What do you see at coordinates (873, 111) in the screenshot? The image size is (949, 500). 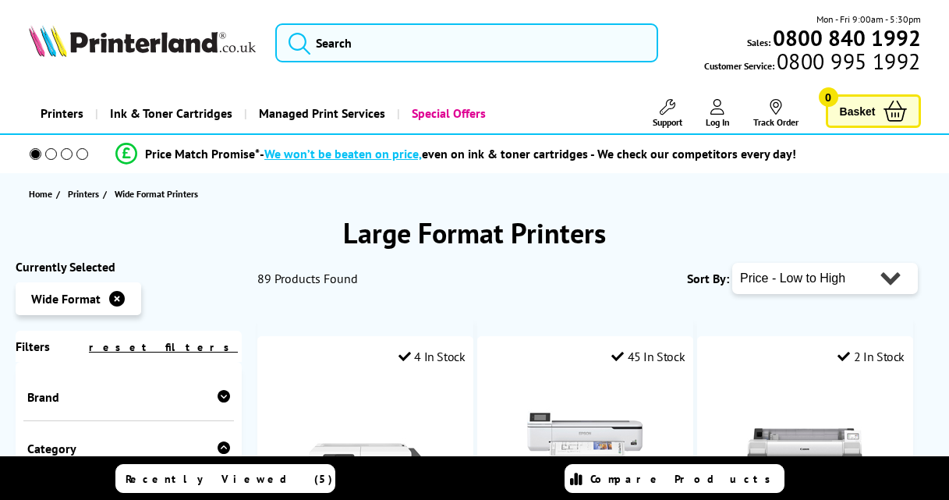 I see `a: Basket 0` at bounding box center [873, 111].